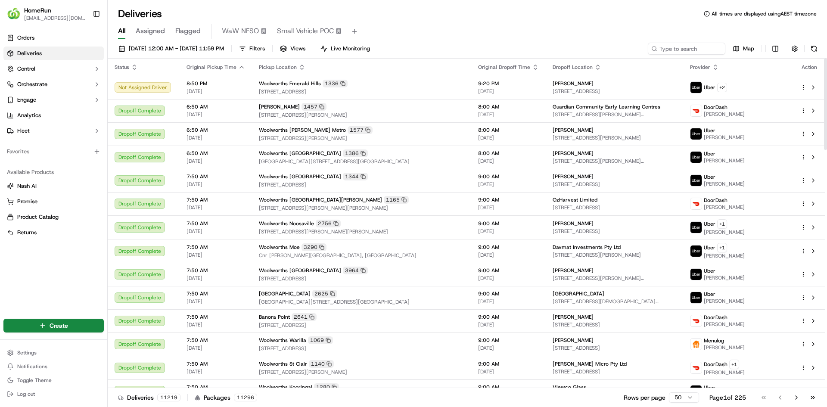 The image size is (827, 407). What do you see at coordinates (586, 247) in the screenshot?
I see `span: Davmat Investments Pty Ltd` at bounding box center [586, 247].